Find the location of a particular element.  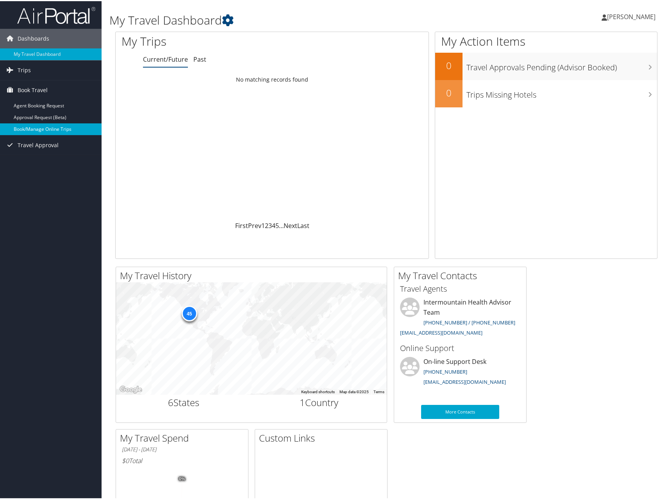

h2: My Travel History is located at coordinates (253, 275).